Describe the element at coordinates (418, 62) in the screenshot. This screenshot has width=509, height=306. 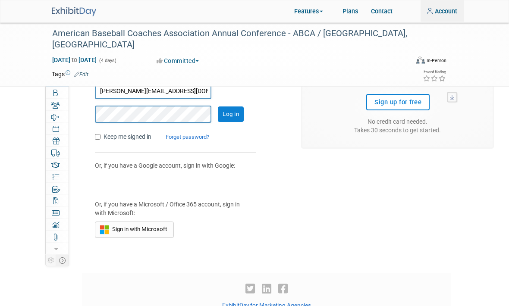
I see `div: Event Format` at that location.